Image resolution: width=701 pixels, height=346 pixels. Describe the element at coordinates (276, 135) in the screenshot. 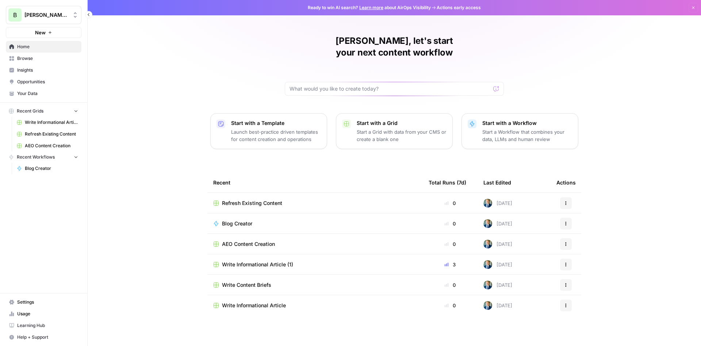

I see `p: Launch best-practice driven templates for content creation and operations` at that location.